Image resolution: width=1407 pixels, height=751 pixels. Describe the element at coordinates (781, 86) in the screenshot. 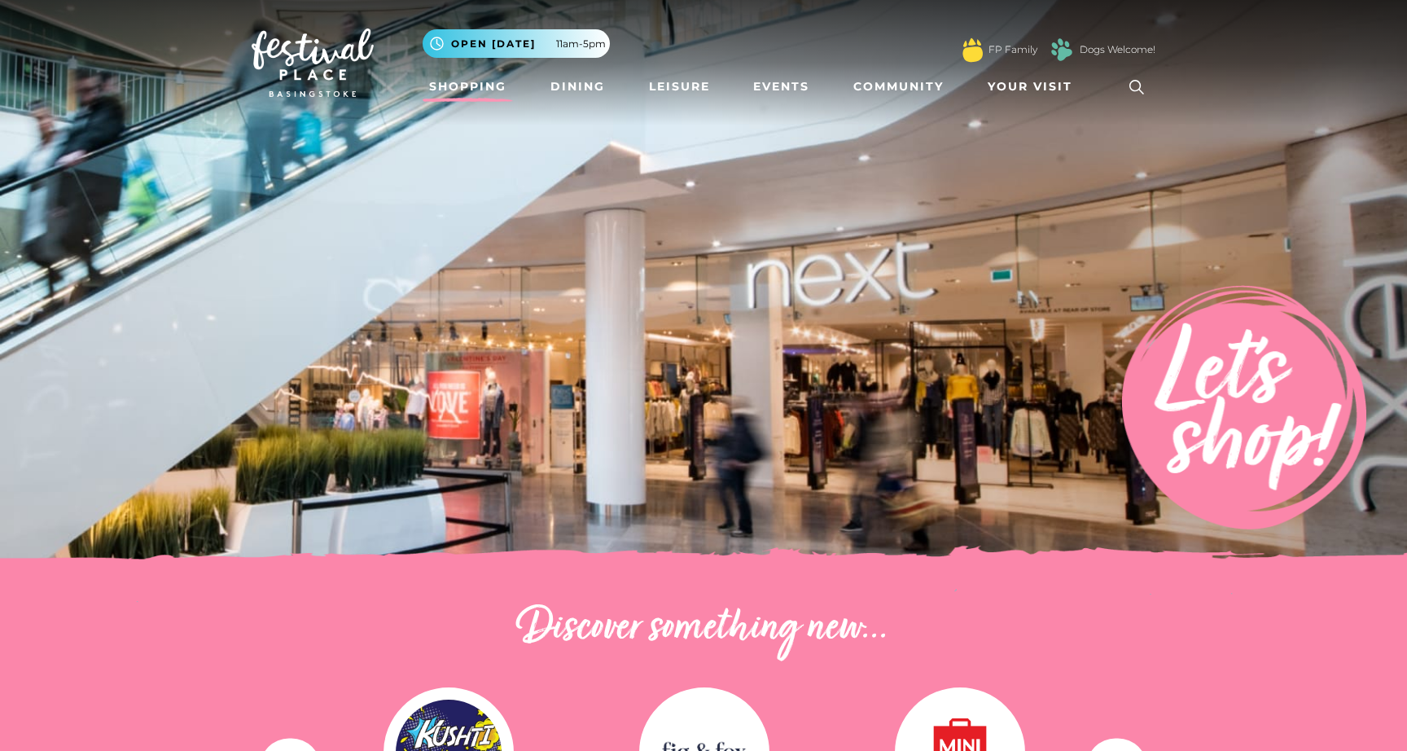

I see `a: Events` at that location.